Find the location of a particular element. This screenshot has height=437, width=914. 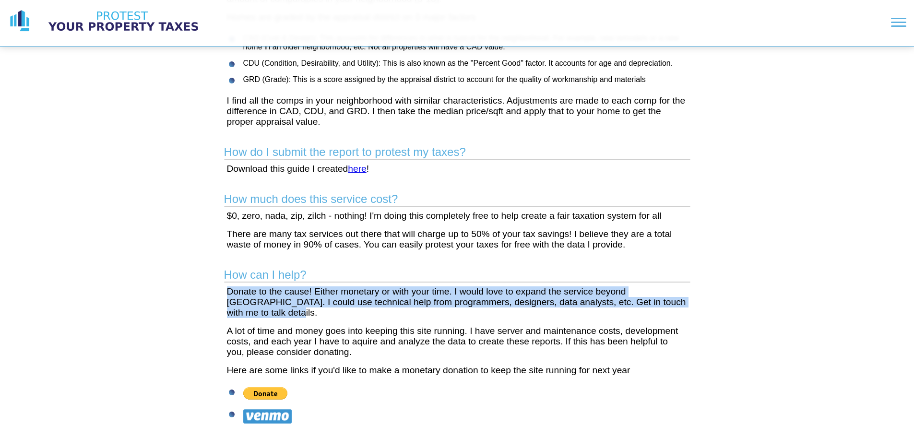

img: PayPal - The safer, easier way to pay online! is located at coordinates (265, 394).